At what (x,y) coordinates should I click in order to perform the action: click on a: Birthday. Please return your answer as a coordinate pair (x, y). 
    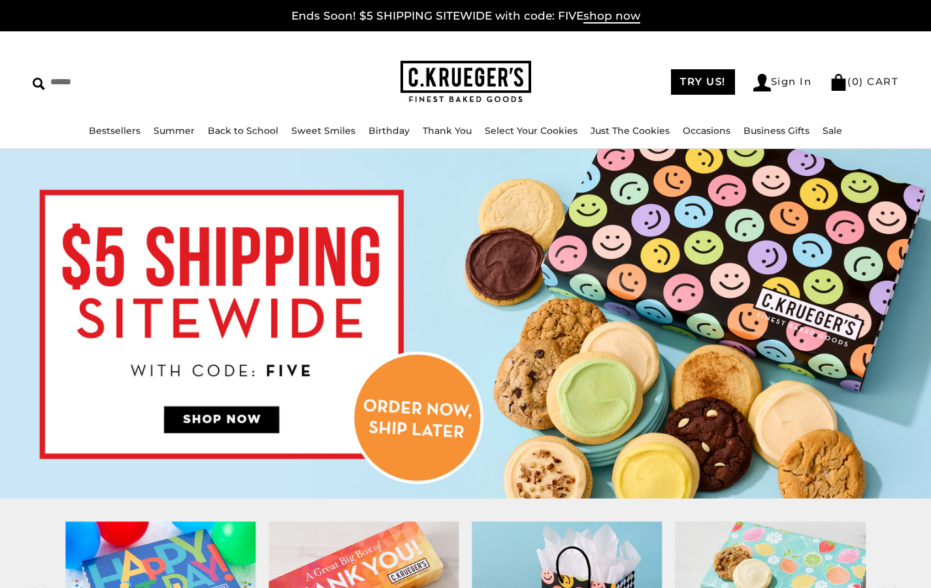
    Looking at the image, I should click on (389, 131).